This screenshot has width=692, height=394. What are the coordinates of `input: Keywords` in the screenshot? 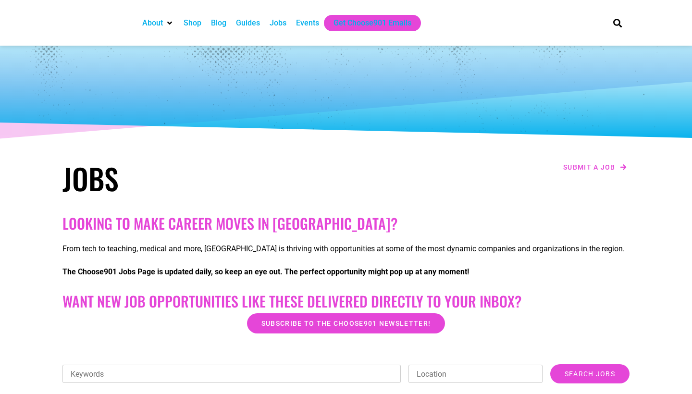 It's located at (232, 374).